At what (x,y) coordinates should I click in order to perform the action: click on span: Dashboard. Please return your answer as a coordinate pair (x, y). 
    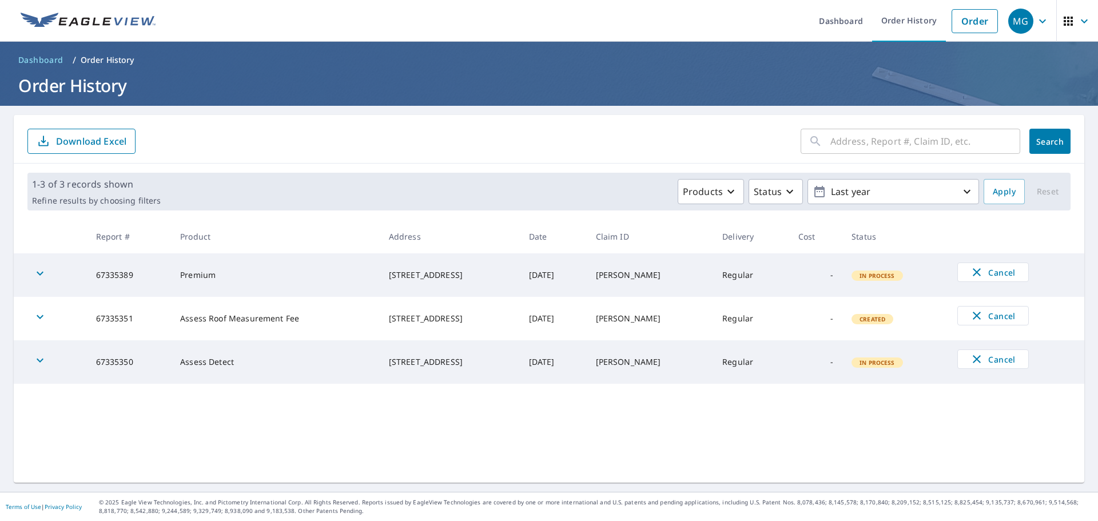
    Looking at the image, I should click on (41, 60).